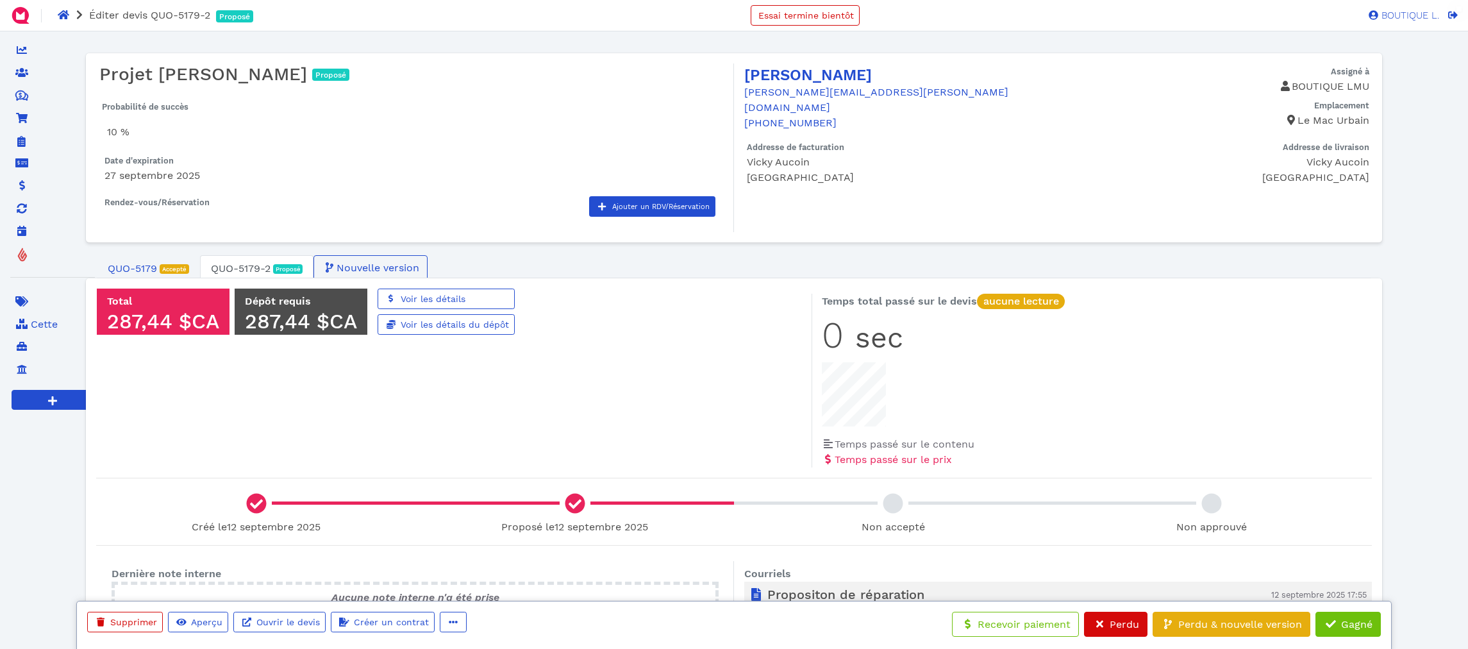  I want to click on span: Temps passé sur le prix, so click(893, 459).